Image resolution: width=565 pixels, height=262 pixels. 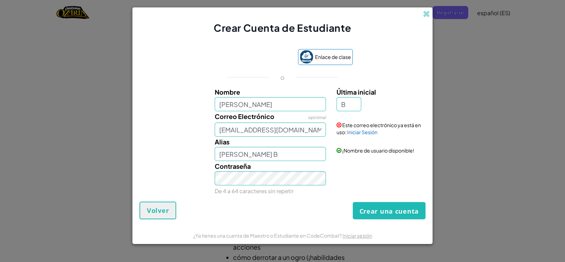 I want to click on font: Última inicial, so click(x=357, y=92).